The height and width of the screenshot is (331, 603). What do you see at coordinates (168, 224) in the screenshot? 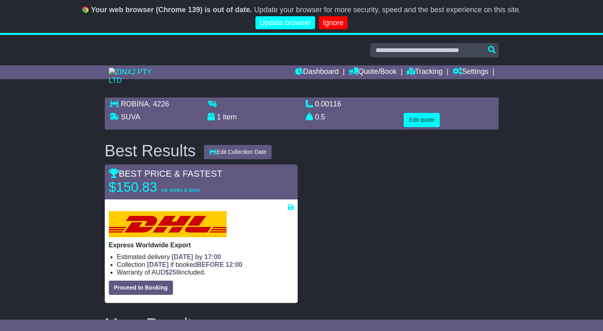
I see `img: DHL: Express Worldwide Export` at bounding box center [168, 224].